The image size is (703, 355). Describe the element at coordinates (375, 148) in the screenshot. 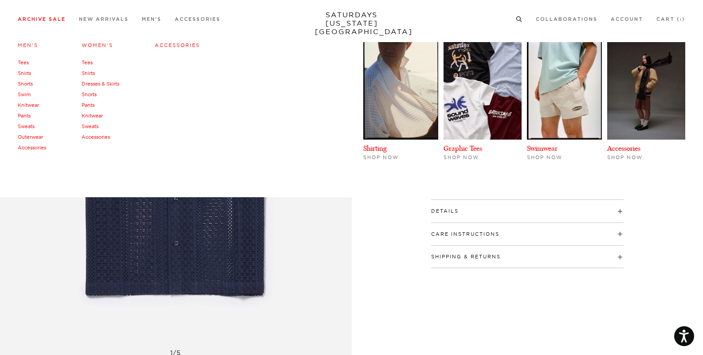

I see `a: Shirting` at that location.